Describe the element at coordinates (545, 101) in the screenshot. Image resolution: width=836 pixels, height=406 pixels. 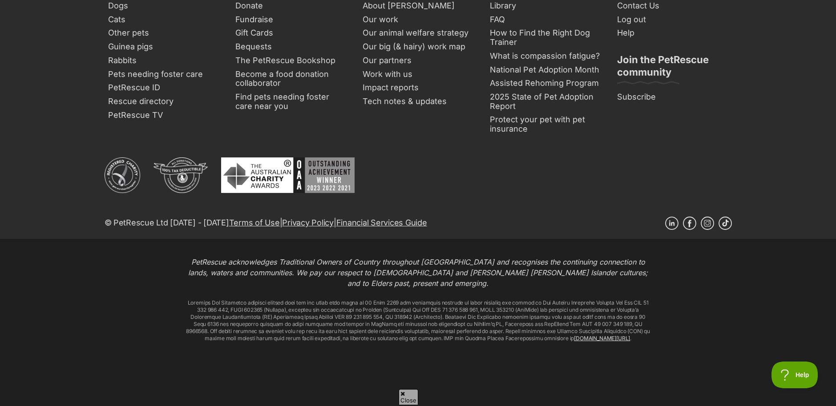
I see `a: 2025 State of Pet Adoption Report` at that location.